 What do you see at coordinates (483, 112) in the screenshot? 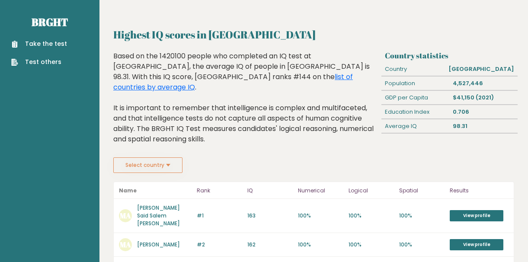
I see `div: 0.706` at bounding box center [483, 112].